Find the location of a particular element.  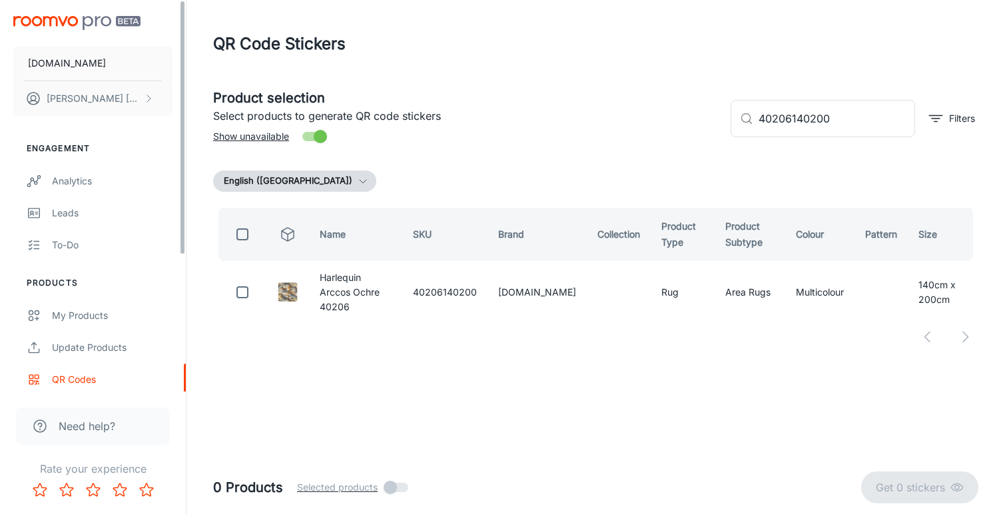

div: Analytics is located at coordinates (112, 181).